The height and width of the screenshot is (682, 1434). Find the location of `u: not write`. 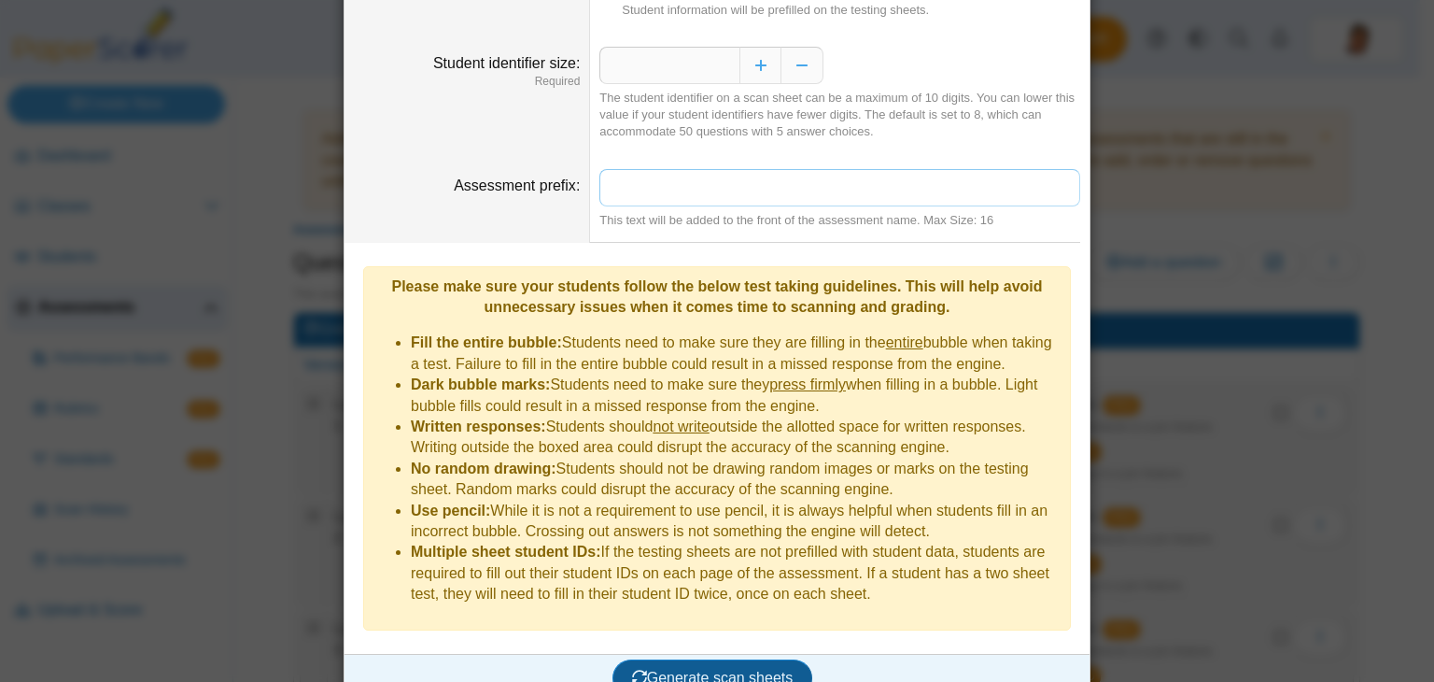

u: not write is located at coordinates (681, 426).